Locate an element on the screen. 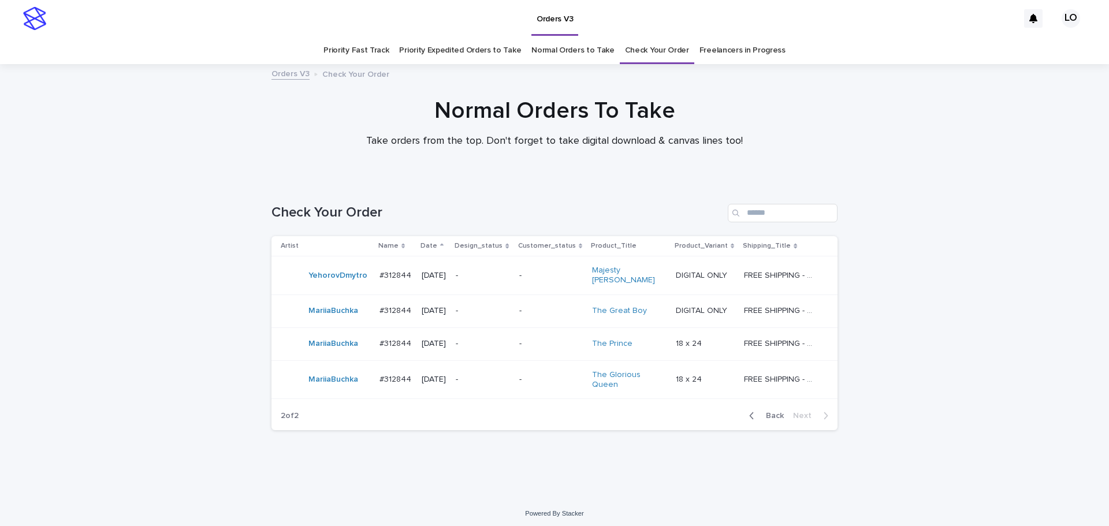  button: Next is located at coordinates (813, 416).